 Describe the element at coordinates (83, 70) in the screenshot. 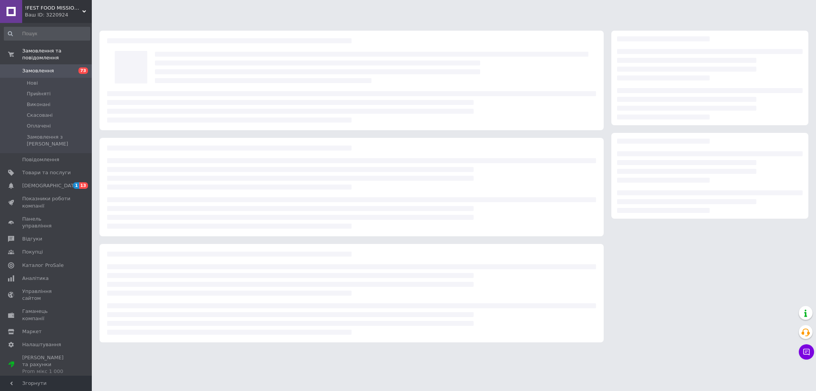

I see `span: 73` at that location.